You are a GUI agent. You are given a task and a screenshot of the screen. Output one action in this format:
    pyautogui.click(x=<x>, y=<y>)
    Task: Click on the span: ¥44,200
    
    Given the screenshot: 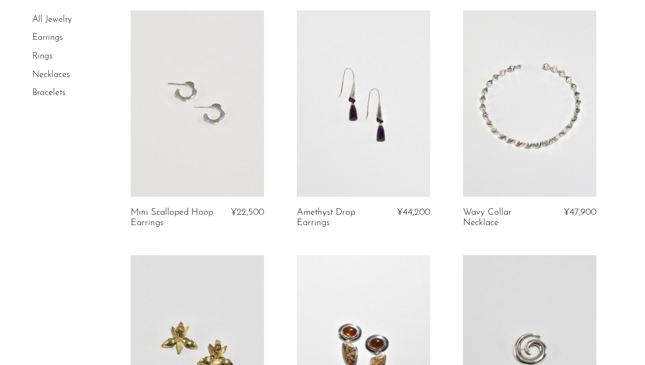 What is the action you would take?
    pyautogui.click(x=413, y=212)
    